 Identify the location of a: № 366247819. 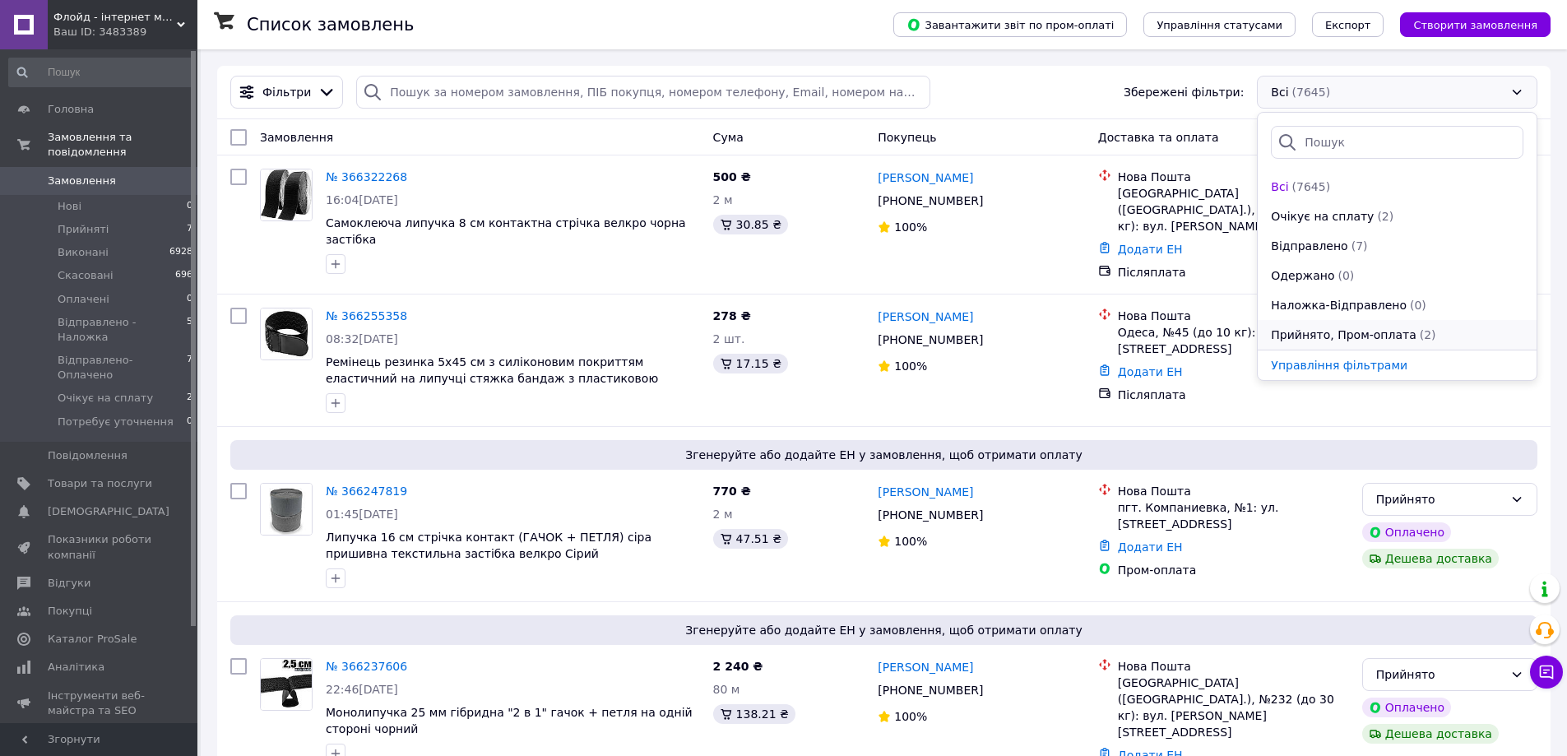
(366, 491).